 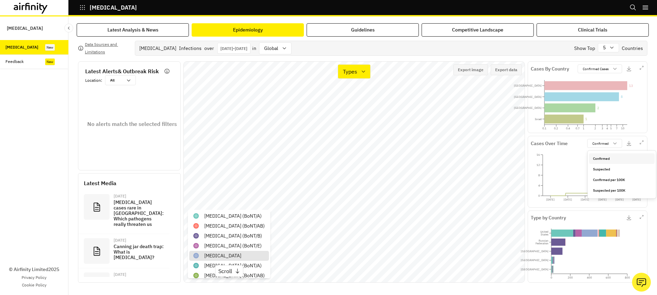 I want to click on tspan: 10, so click(x=623, y=128).